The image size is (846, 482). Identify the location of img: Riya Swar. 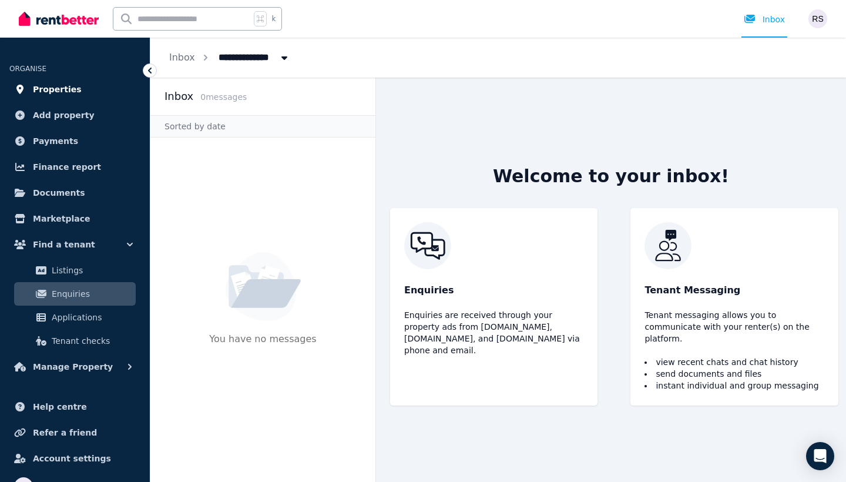
(817, 19).